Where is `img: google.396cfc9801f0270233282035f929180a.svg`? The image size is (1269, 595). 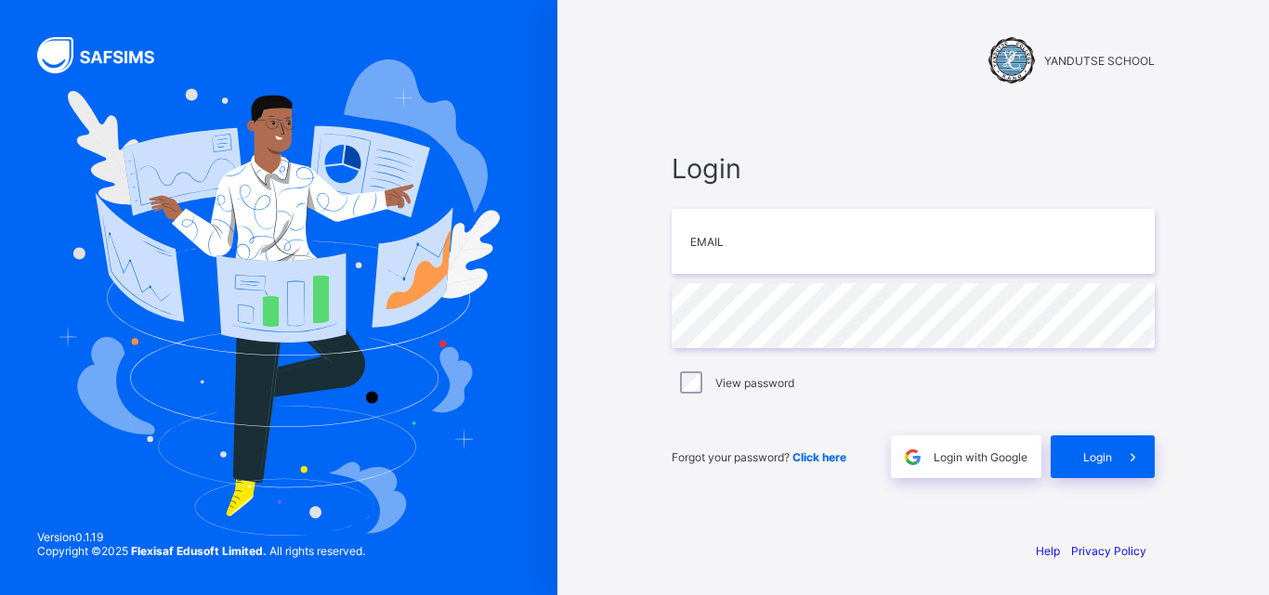
img: google.396cfc9801f0270233282035f929180a.svg is located at coordinates (912, 457).